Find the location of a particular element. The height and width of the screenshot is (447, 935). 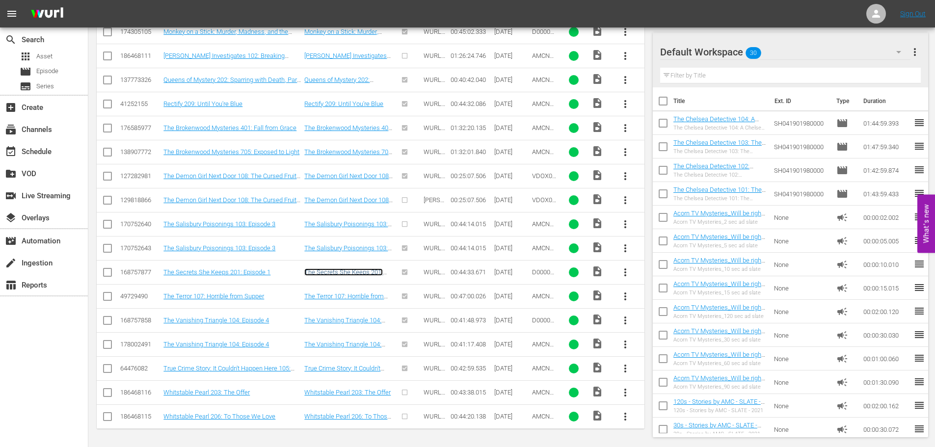

td: SH041901980000 is located at coordinates (802, 123).